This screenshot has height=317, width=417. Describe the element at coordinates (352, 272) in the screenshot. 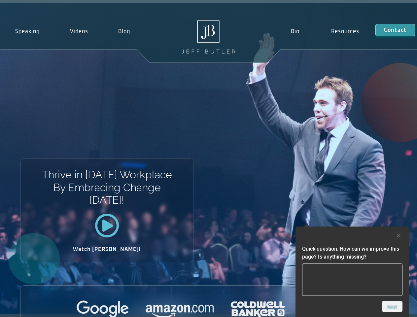

I see `div: Quick question: How can we improve this page? Is anything missing?` at that location.